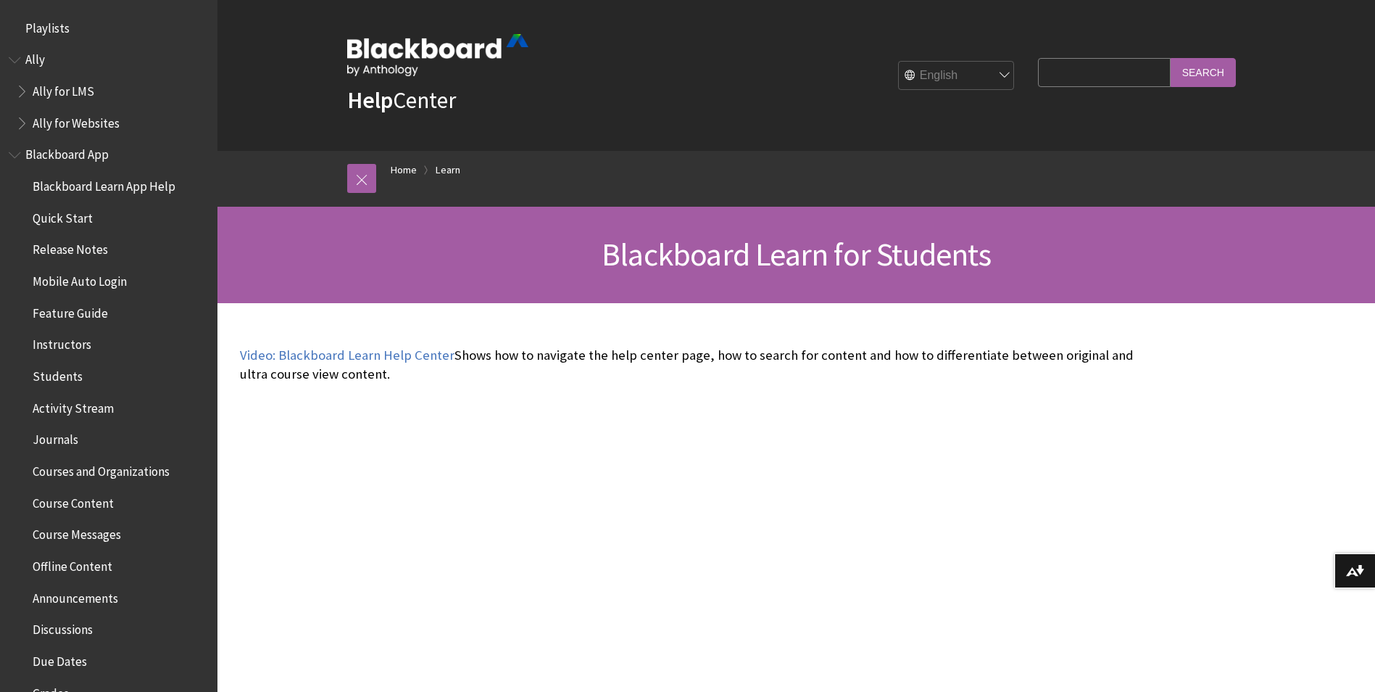  Describe the element at coordinates (80, 278) in the screenshot. I see `span: Mobile Auto Login` at that location.